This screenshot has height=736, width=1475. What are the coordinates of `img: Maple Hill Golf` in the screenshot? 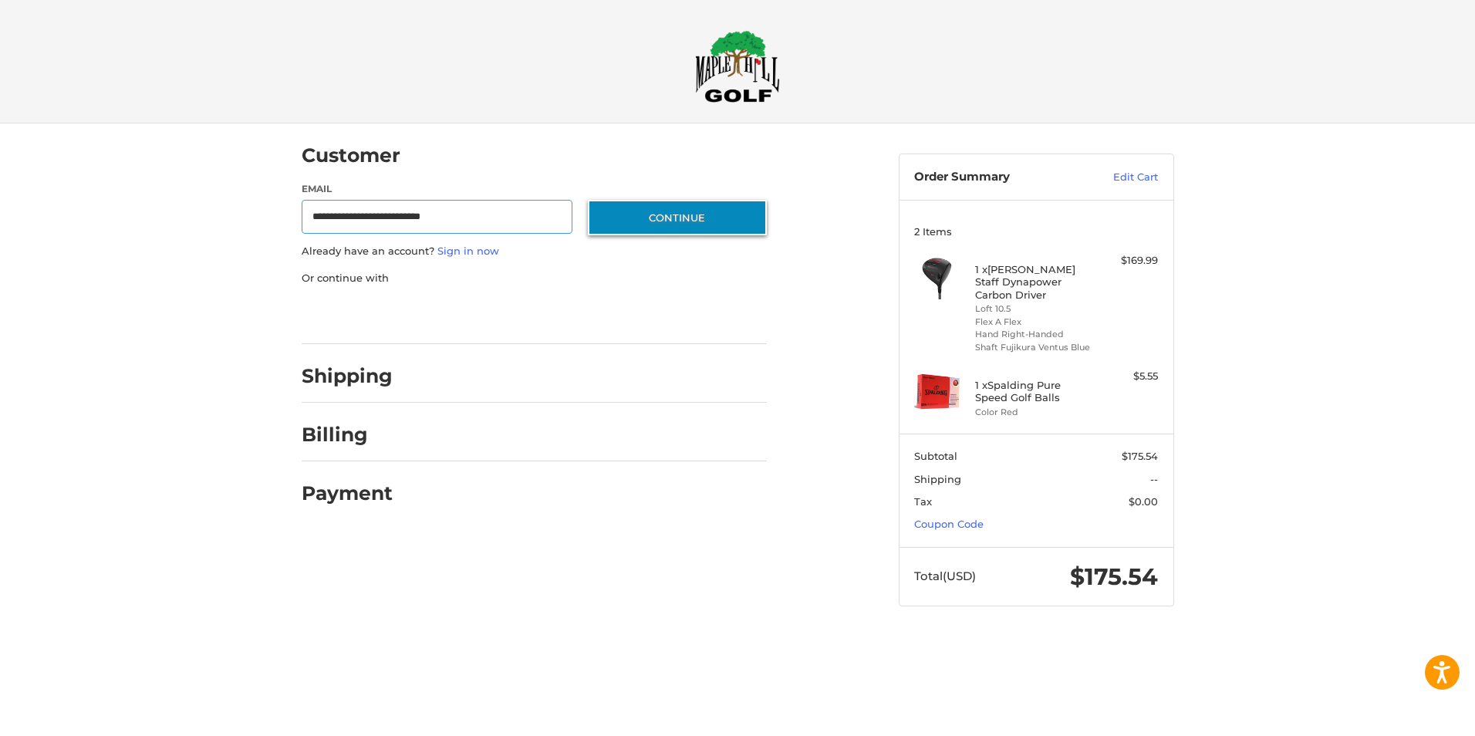 It's located at (737, 66).